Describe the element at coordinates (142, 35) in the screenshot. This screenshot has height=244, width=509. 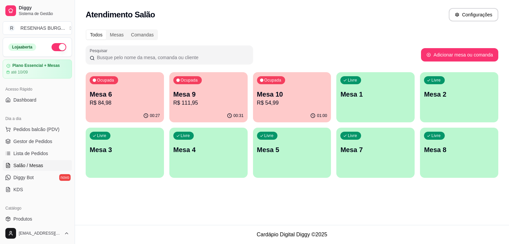
I see `div: Comandas` at that location.